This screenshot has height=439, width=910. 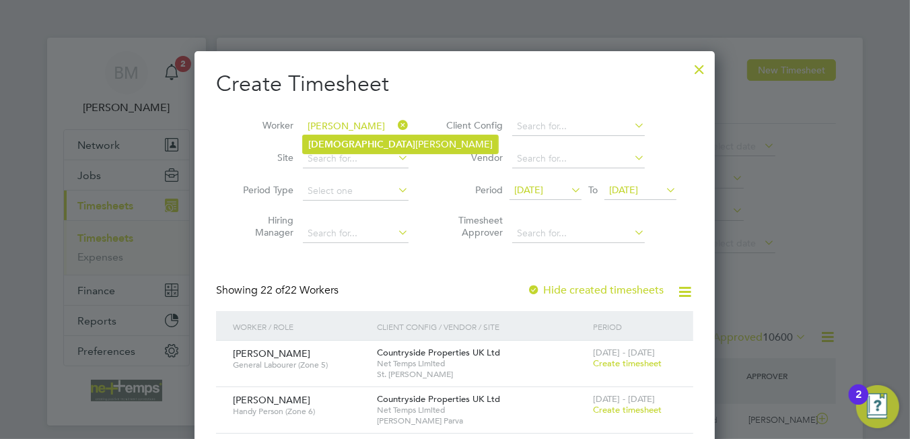 I want to click on label: Worker, so click(x=263, y=125).